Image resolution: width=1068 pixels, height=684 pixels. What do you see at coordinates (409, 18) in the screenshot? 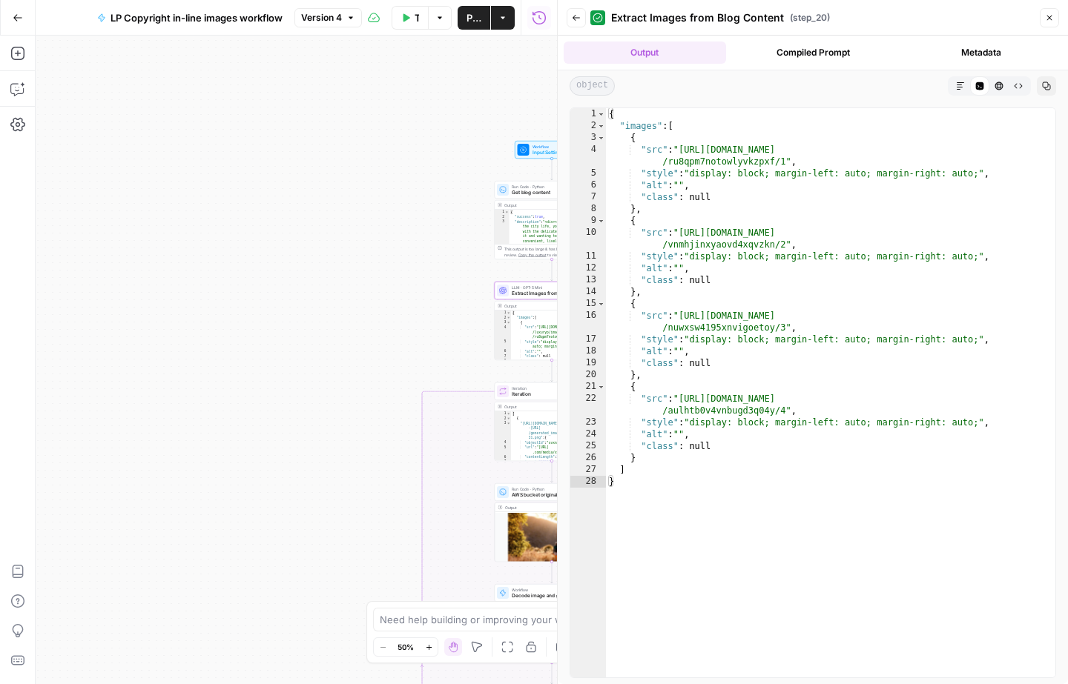
I see `button: Test Data` at bounding box center [409, 18].